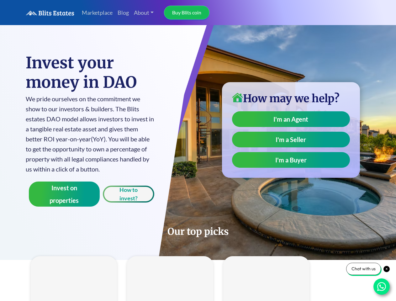 The width and height of the screenshot is (396, 301). Describe the element at coordinates (64, 194) in the screenshot. I see `button: Invest on properties` at that location.